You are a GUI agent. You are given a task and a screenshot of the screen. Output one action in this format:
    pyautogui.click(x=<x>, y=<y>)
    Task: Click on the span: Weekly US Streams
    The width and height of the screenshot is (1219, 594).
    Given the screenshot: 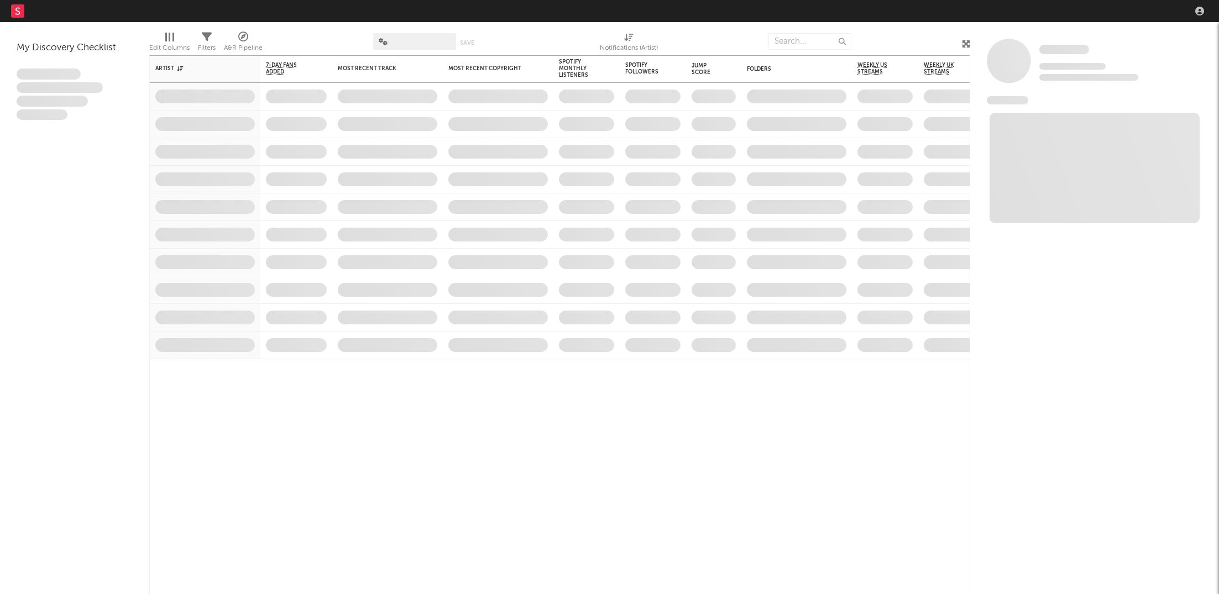 What is the action you would take?
    pyautogui.click(x=877, y=69)
    